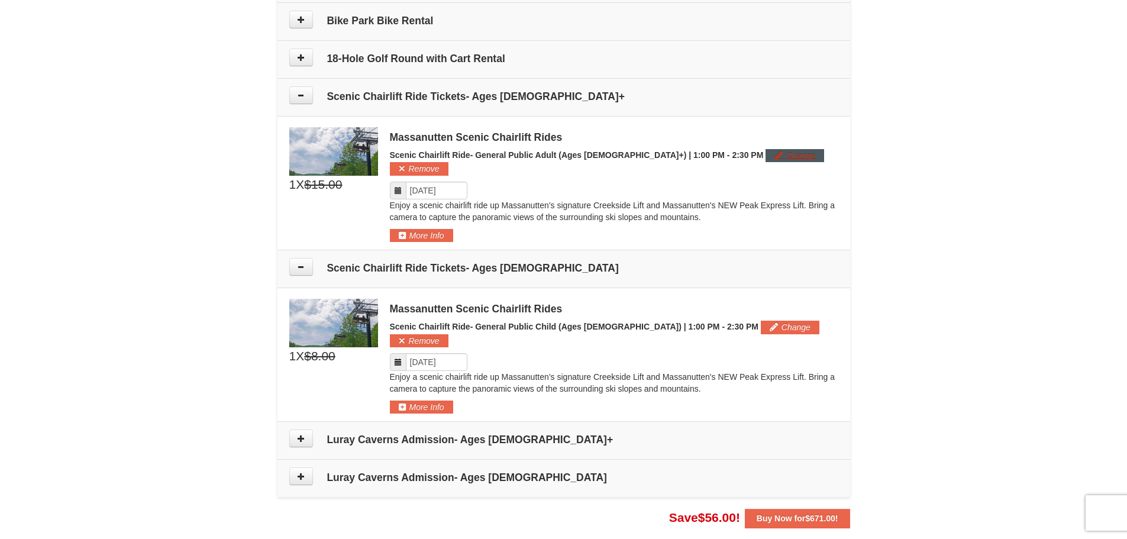 This screenshot has width=1127, height=539. I want to click on span: $8.00, so click(320, 356).